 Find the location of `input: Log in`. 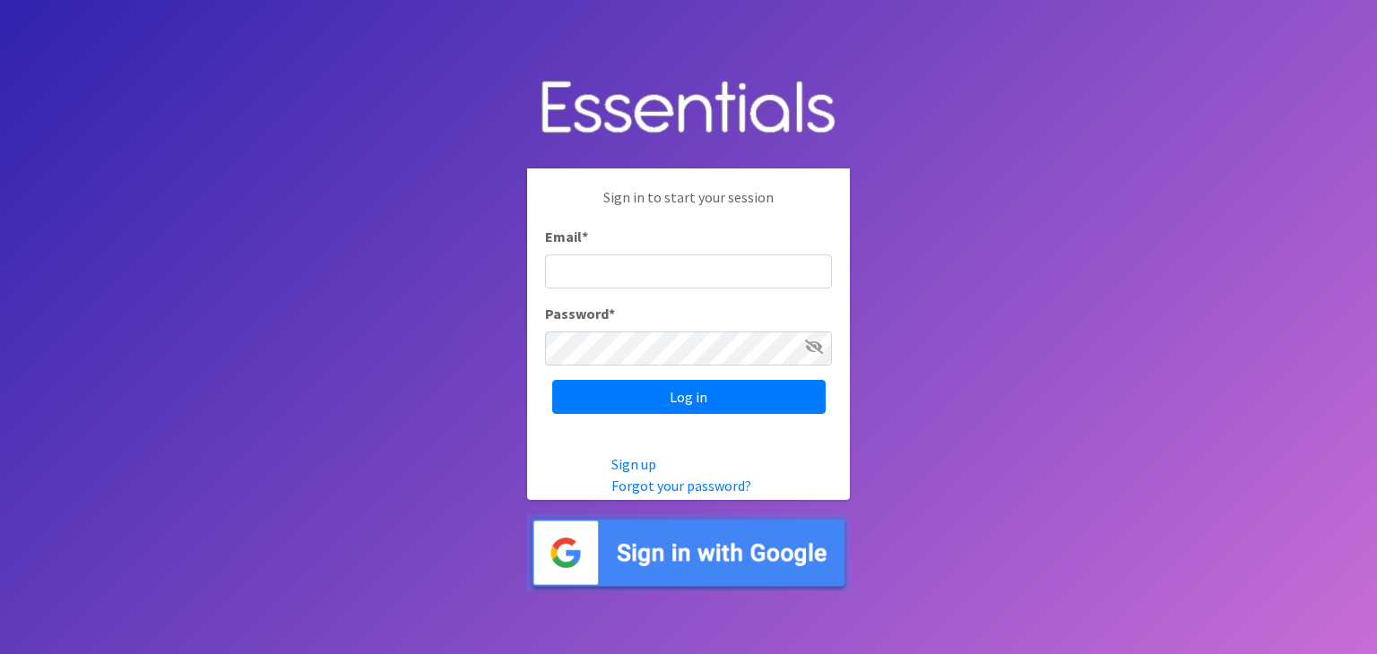

input: Log in is located at coordinates (688, 397).